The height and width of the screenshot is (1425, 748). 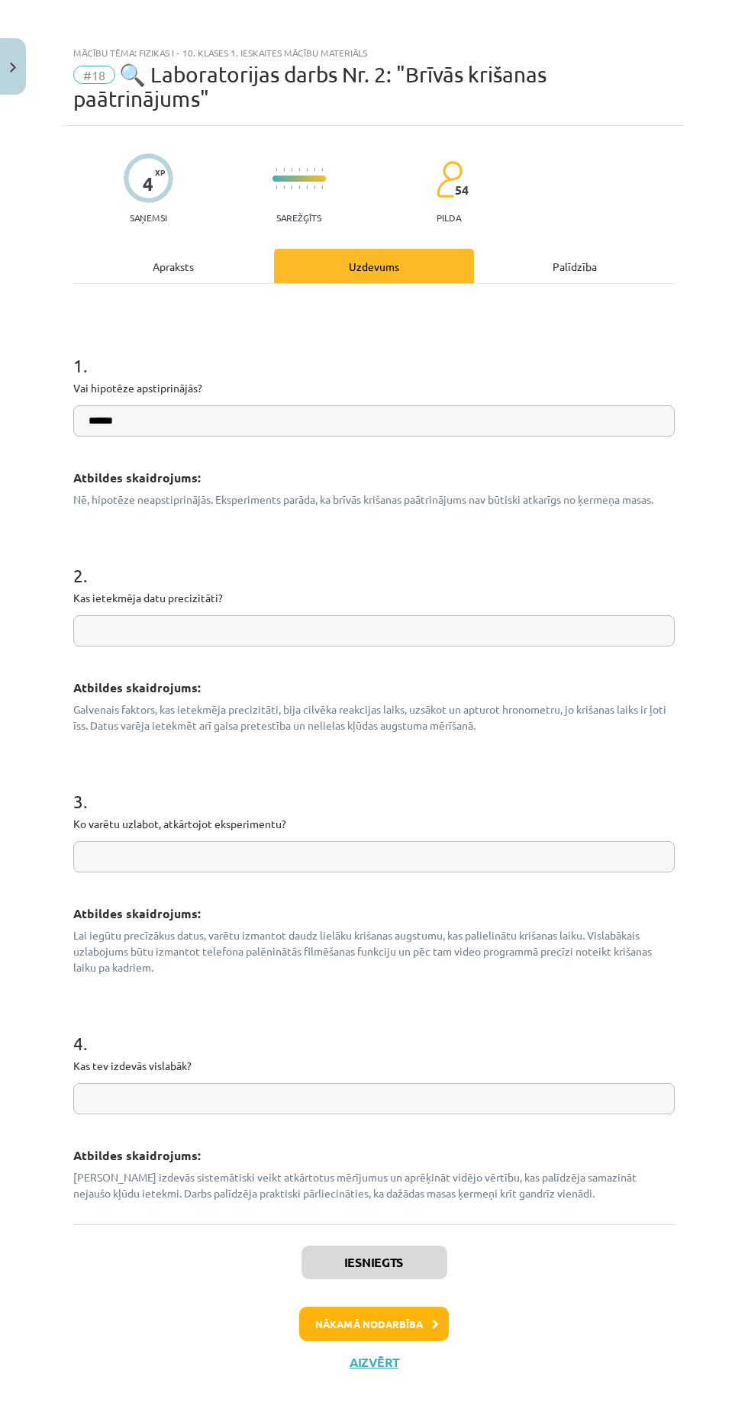 What do you see at coordinates (374, 951) in the screenshot?
I see `p: Lai iegūtu precīzākus datus, varētu izmantot daudz lielāku krišanas augstumu, kas palielinātu kri...` at bounding box center [374, 951].